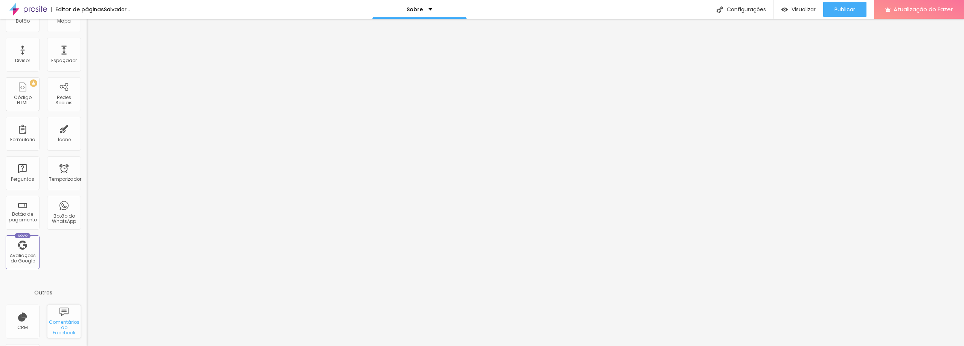  I want to click on font: Outros, so click(43, 293).